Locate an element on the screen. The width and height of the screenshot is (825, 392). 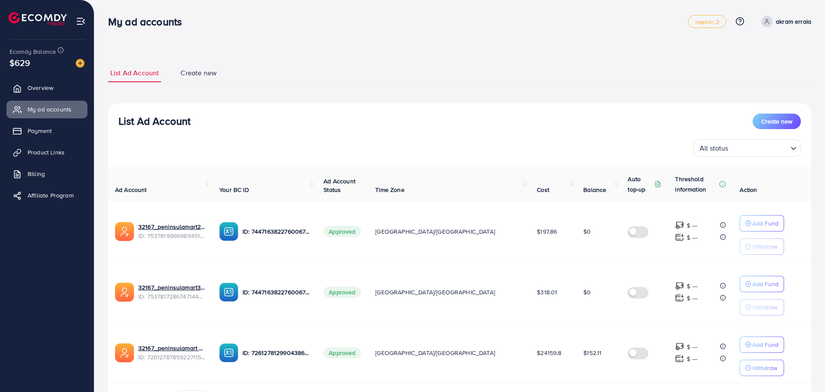
span: $24159.8 is located at coordinates (549, 353).